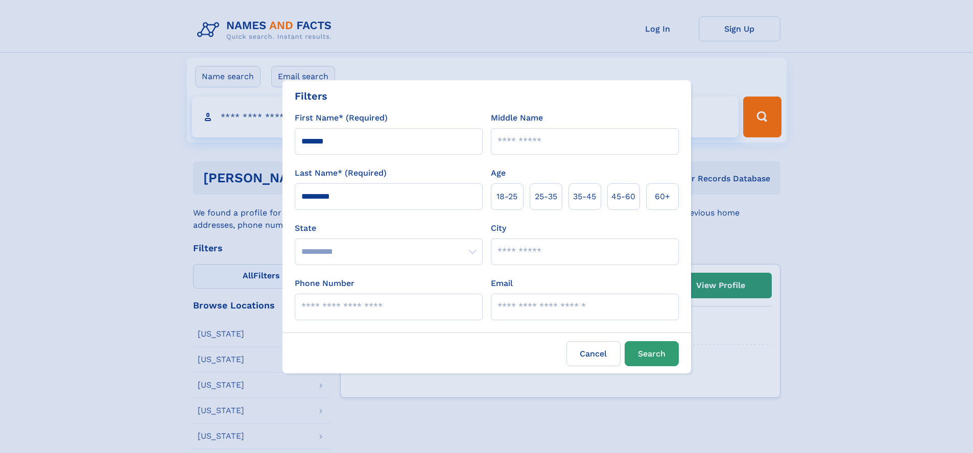  Describe the element at coordinates (501, 283) in the screenshot. I see `label: Email` at that location.